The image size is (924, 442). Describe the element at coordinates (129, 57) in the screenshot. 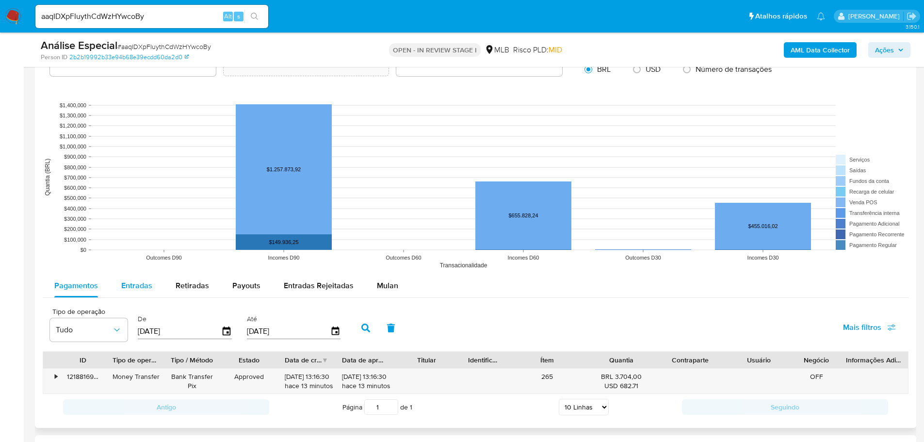

I see `a: 2b2b19992b33e94b68e39ecdd60da2d0` at that location.